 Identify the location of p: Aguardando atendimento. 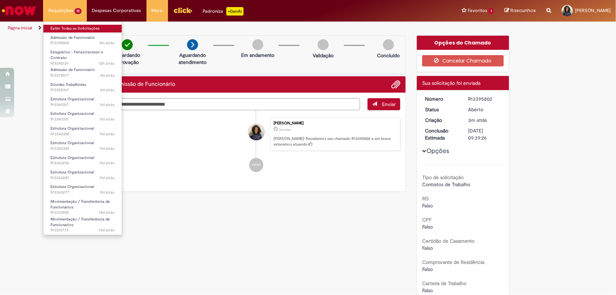
(192, 59).